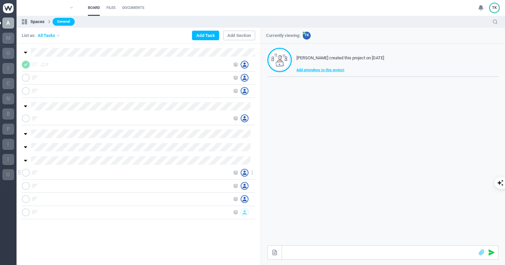 The height and width of the screenshot is (265, 505). What do you see at coordinates (8, 129) in the screenshot?
I see `a: P` at bounding box center [8, 129].